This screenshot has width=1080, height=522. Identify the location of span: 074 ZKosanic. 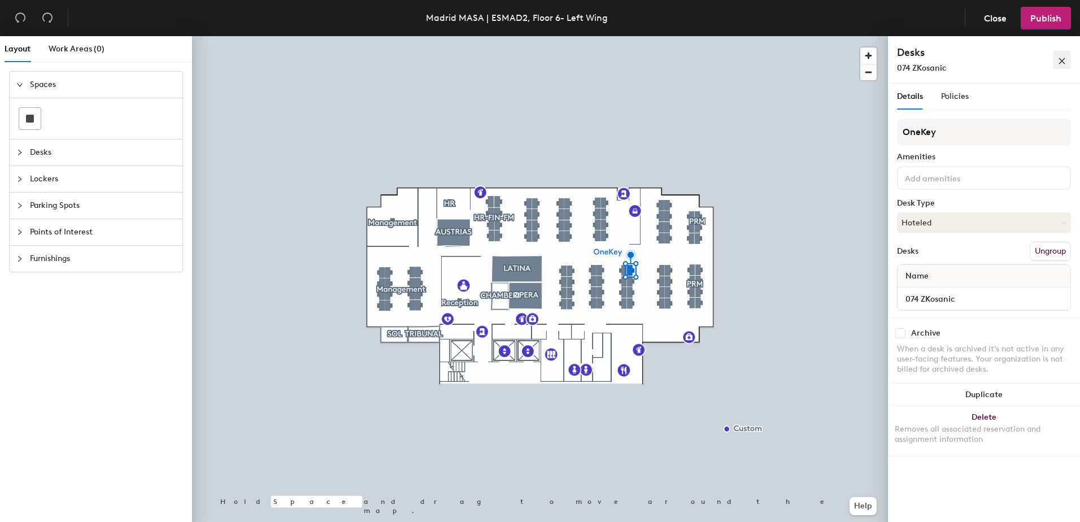
(922, 68).